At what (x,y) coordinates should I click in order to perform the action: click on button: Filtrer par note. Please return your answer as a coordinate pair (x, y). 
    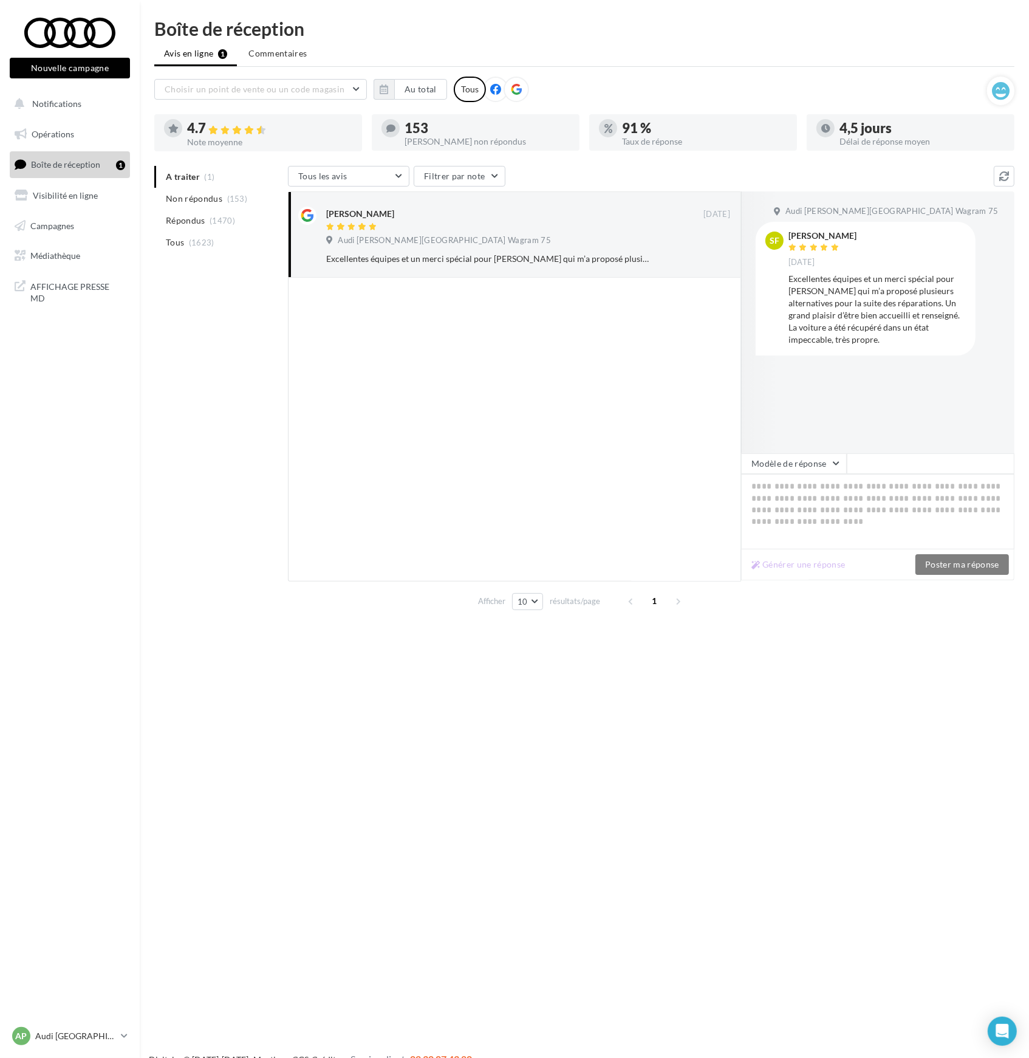
    Looking at the image, I should click on (459, 176).